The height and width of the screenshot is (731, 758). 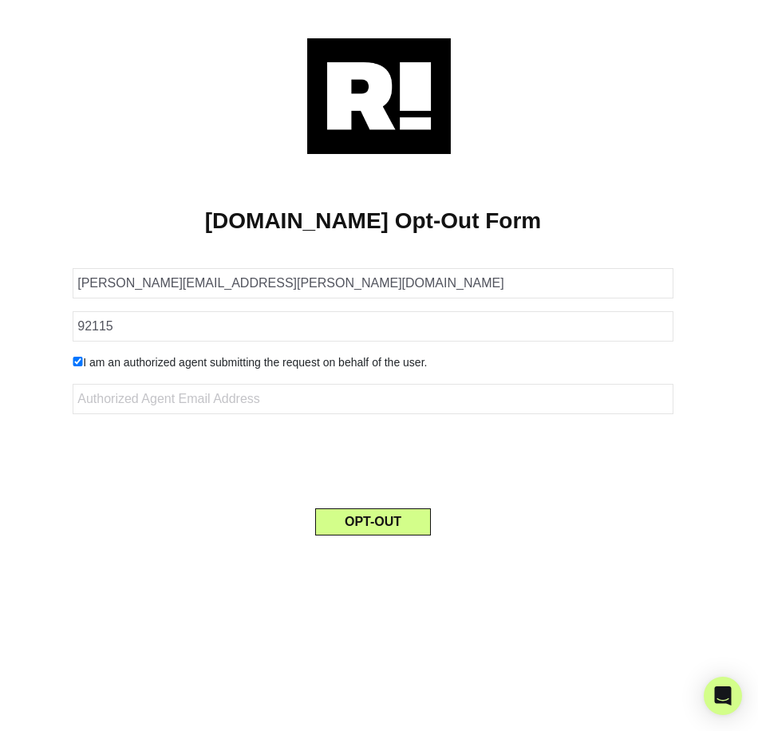 I want to click on button: OPT-OUT, so click(x=373, y=522).